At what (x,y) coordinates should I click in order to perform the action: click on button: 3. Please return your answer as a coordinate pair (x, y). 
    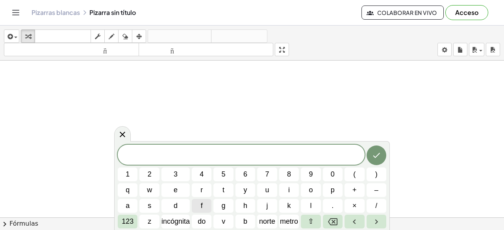
    Looking at the image, I should click on (176, 174).